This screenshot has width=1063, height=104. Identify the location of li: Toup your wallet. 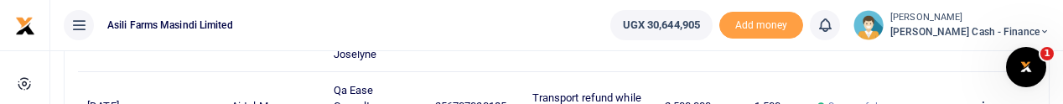
(761, 25).